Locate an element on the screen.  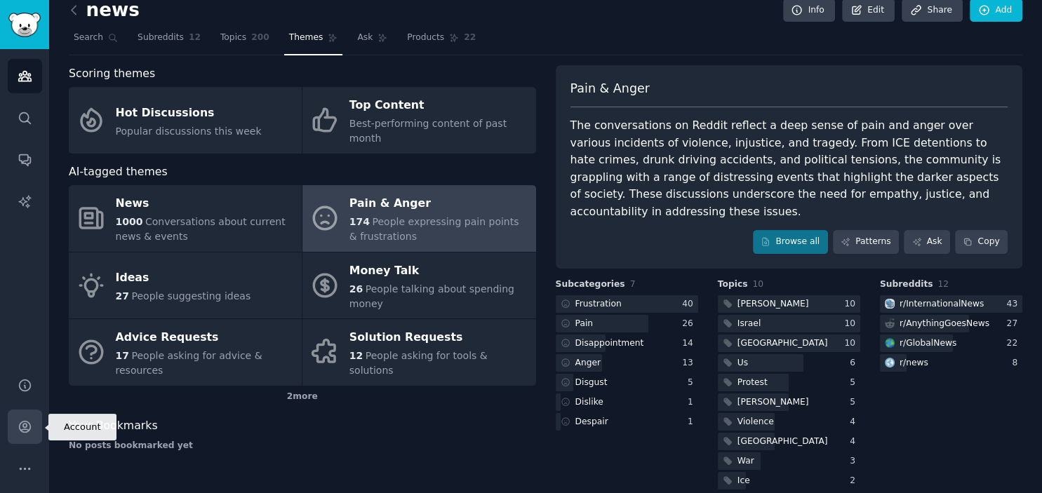
a: Disgust5 is located at coordinates (626, 382).